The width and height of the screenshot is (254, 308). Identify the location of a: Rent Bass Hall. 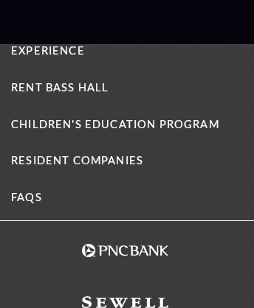
(60, 87).